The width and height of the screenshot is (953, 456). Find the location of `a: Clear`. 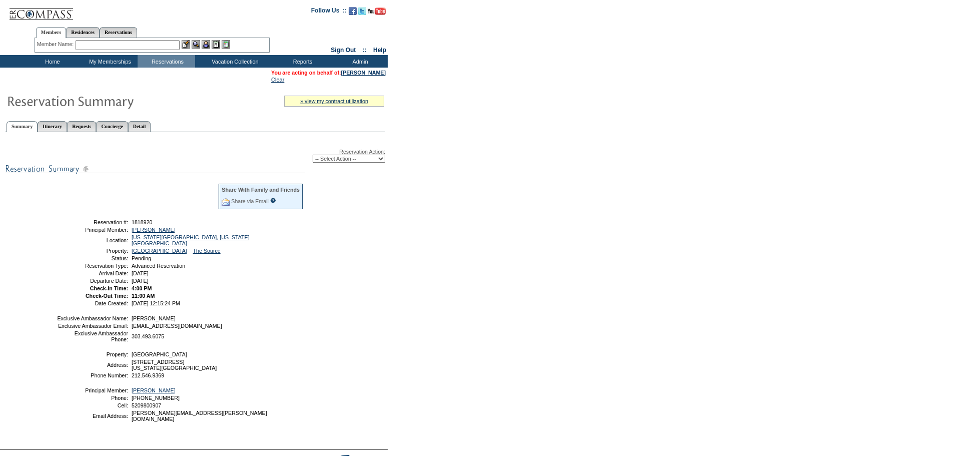

a: Clear is located at coordinates (278, 80).